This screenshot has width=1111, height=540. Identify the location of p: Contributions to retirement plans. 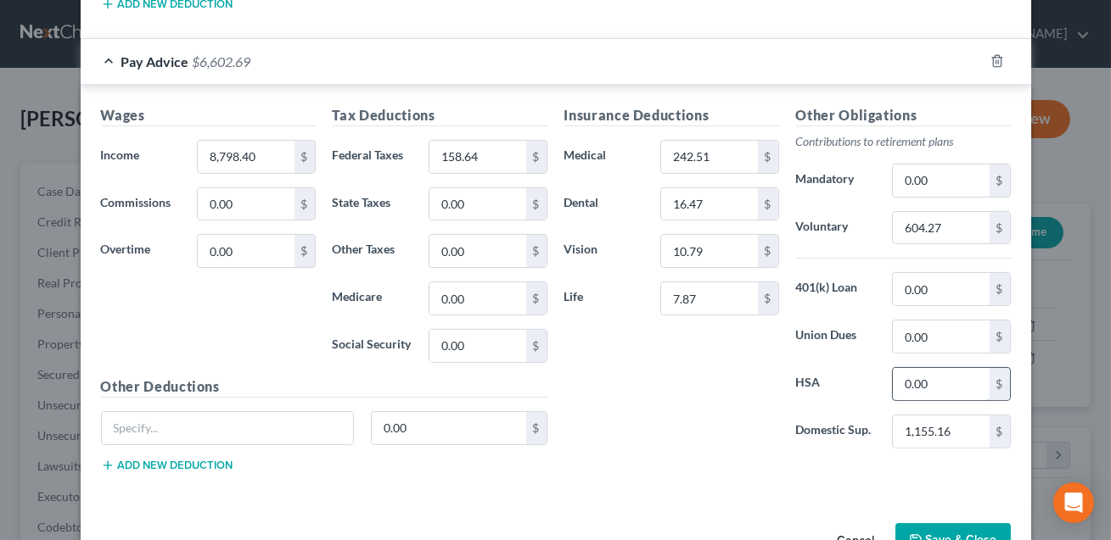
(903, 142).